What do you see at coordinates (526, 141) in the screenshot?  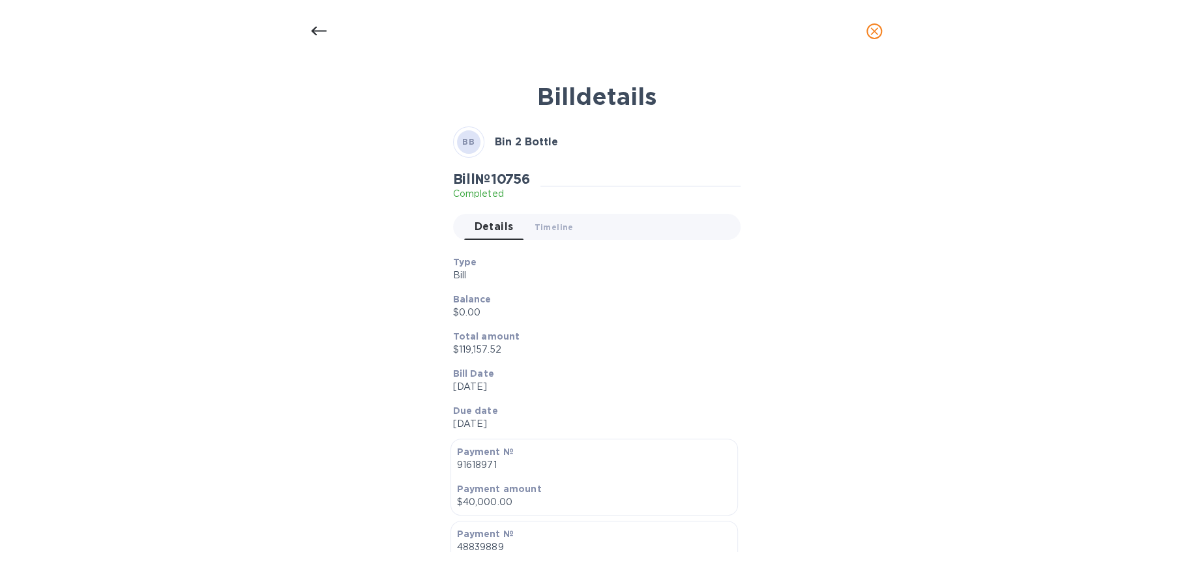 I see `b: Bin 2 Bottle` at bounding box center [526, 141].